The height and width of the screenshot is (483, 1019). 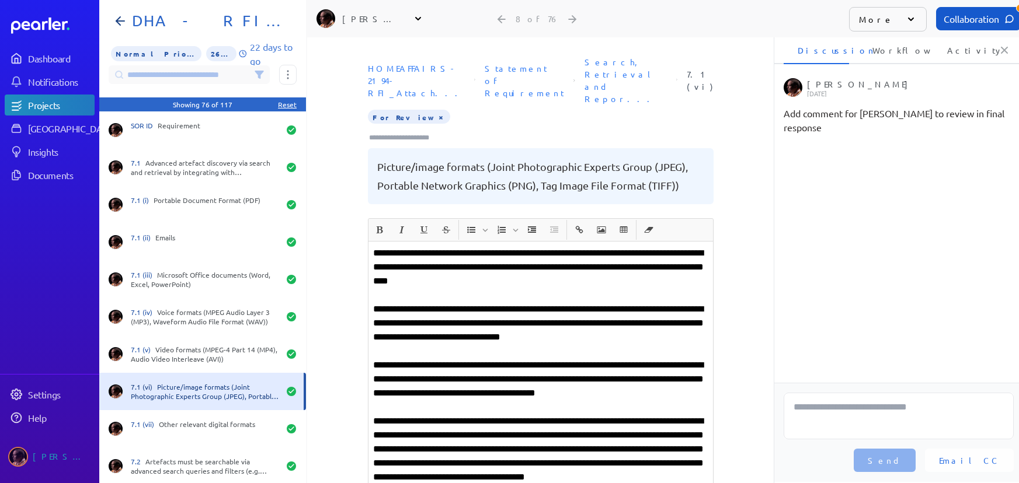 I want to click on div: Projects, so click(x=61, y=105).